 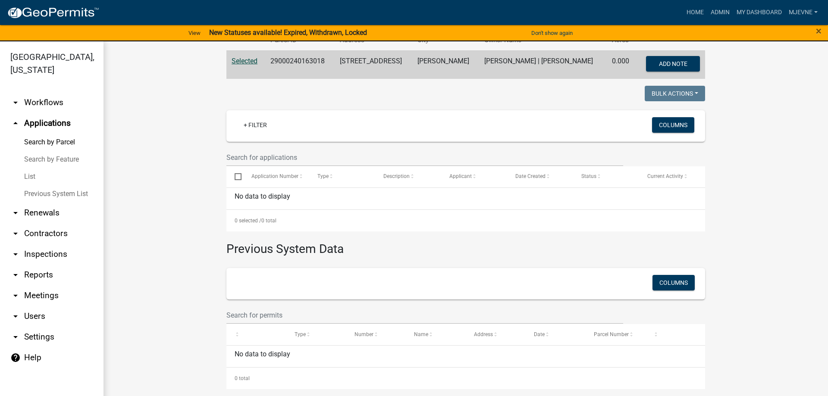 I want to click on datatable-header-cell: Number, so click(x=376, y=335).